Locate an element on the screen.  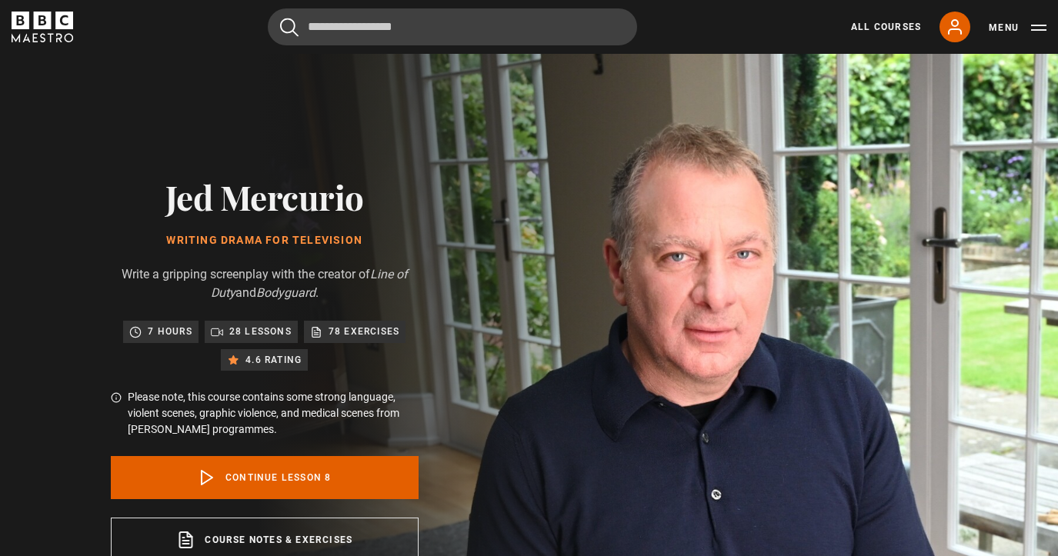
p: Please note, this course contains some strong language, violent scenes, graphic violence, and med... is located at coordinates (273, 413).